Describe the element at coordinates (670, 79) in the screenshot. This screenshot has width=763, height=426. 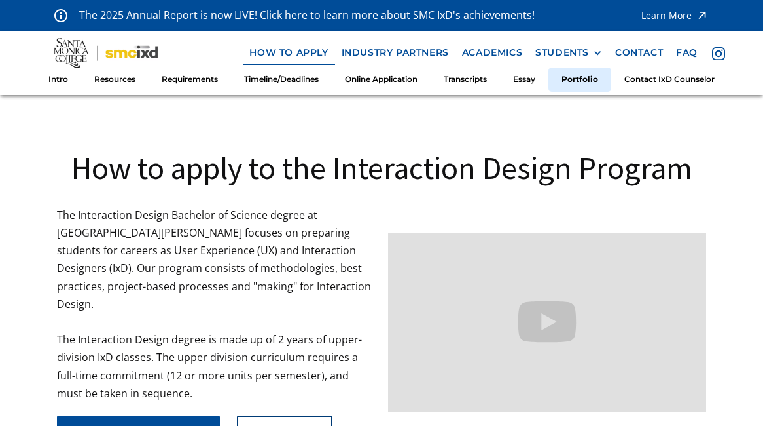
I see `a: Contact IxD Counselor` at that location.